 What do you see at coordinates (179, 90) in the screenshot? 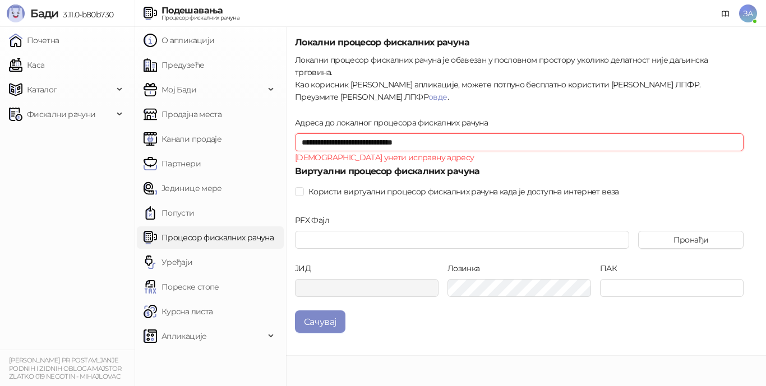
I see `span: Мој Бади` at bounding box center [179, 90].